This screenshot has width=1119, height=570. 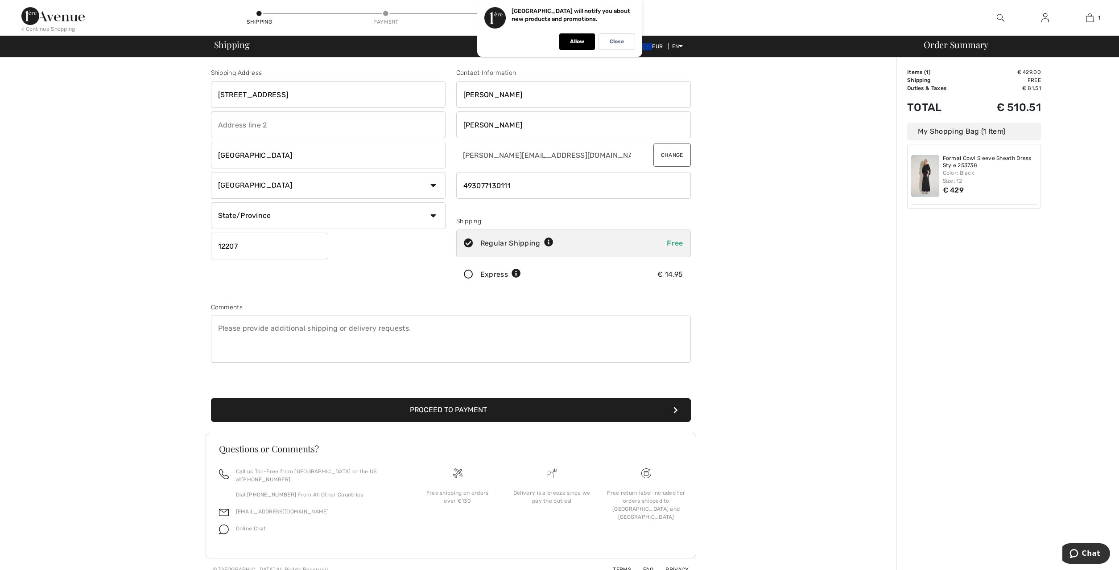 What do you see at coordinates (672, 155) in the screenshot?
I see `button: Change` at bounding box center [672, 155].